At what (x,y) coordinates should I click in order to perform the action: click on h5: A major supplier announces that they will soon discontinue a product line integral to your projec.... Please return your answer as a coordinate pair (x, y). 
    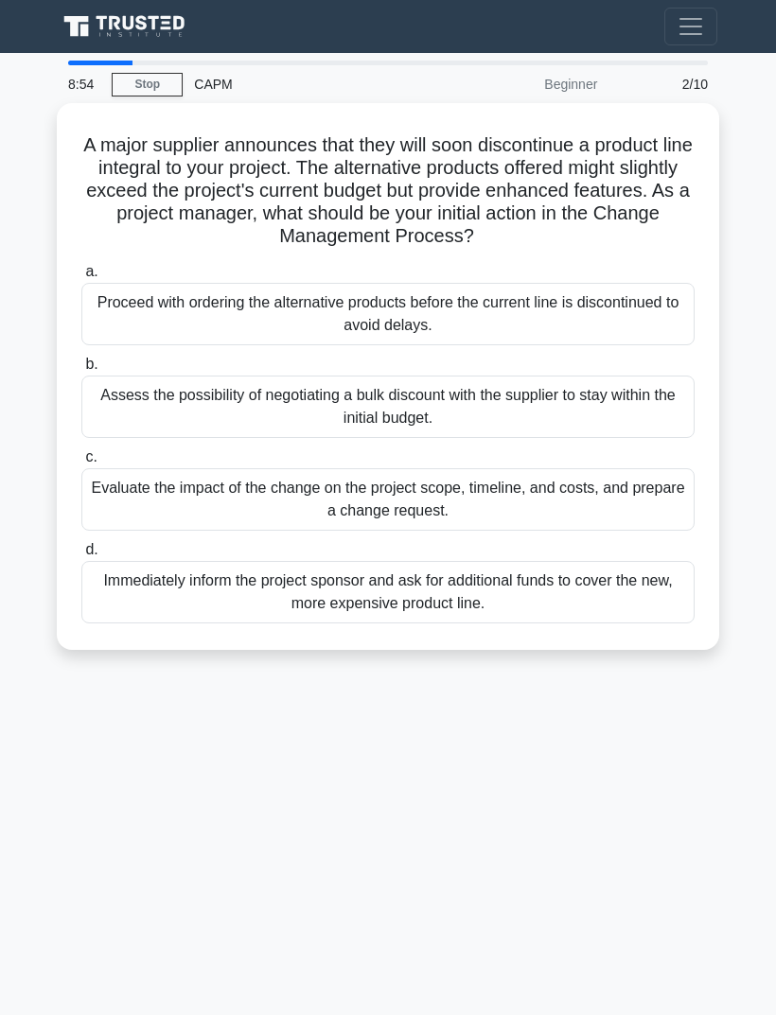
    Looking at the image, I should click on (388, 191).